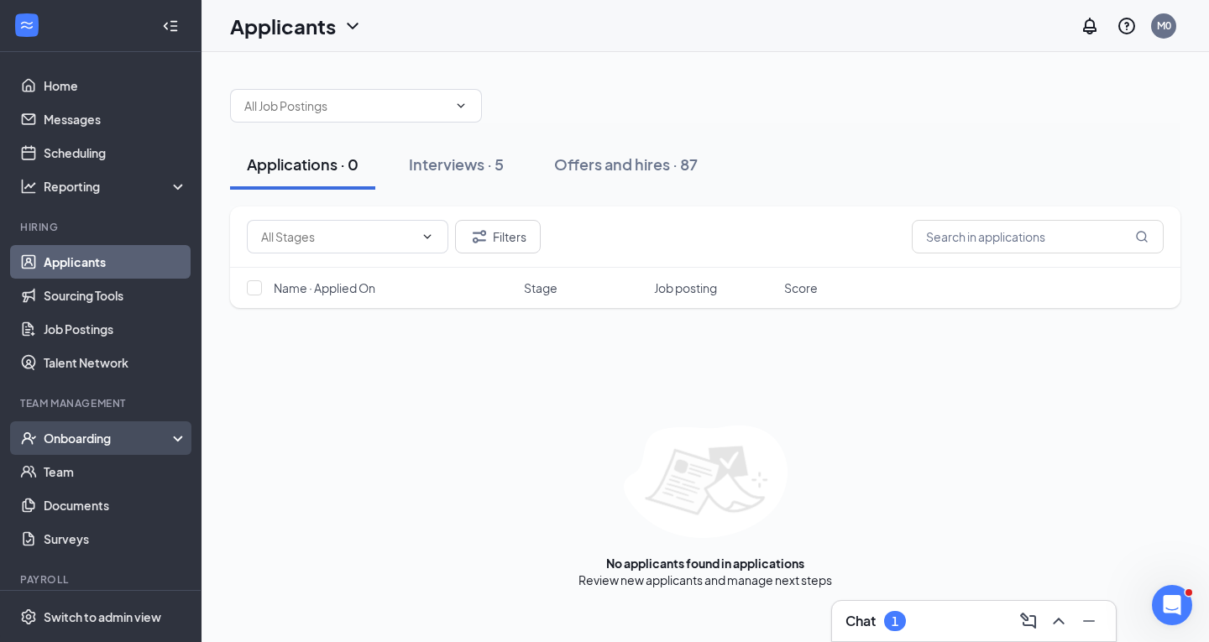  Describe the element at coordinates (705, 563) in the screenshot. I see `div: No applicants found in applications` at that location.